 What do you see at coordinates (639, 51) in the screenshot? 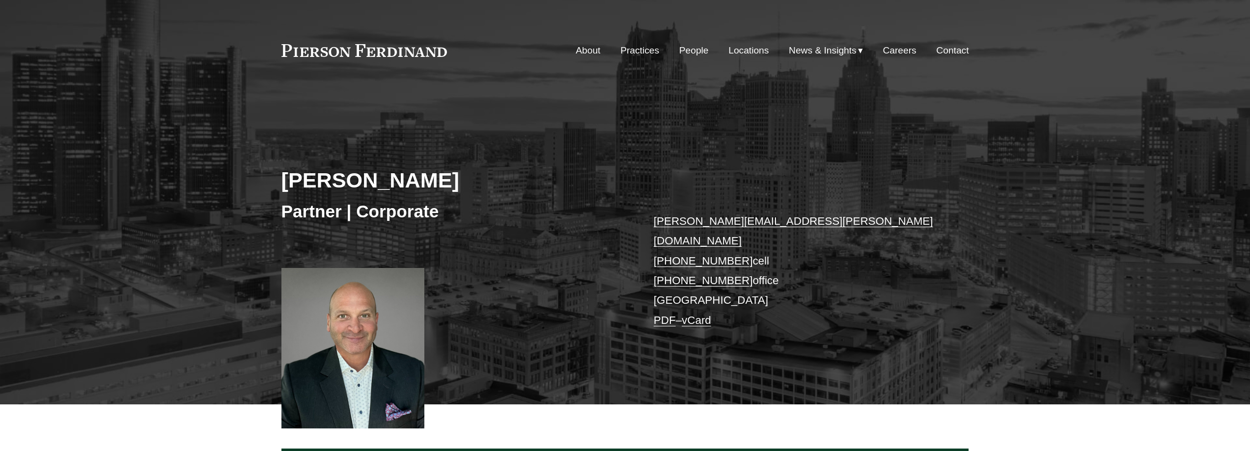
I see `a: Practices` at bounding box center [639, 51].